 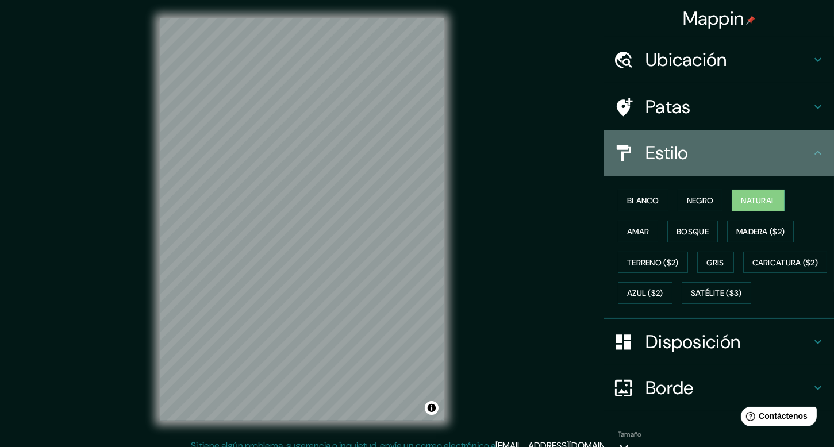 I want to click on font: Bosque, so click(x=693, y=232).